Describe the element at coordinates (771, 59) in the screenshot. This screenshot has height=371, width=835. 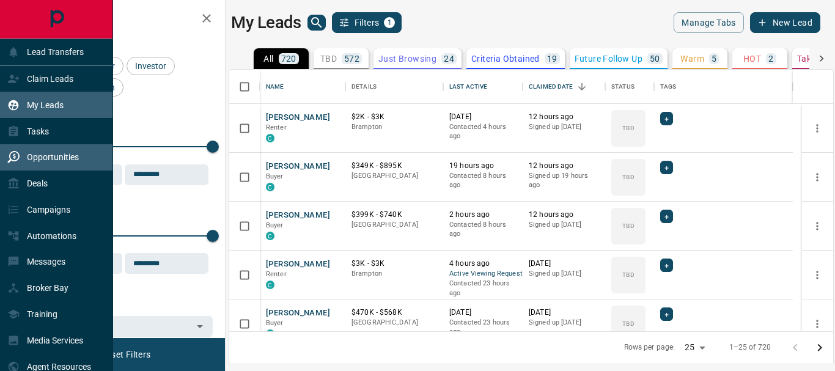
I see `p: 2` at that location.